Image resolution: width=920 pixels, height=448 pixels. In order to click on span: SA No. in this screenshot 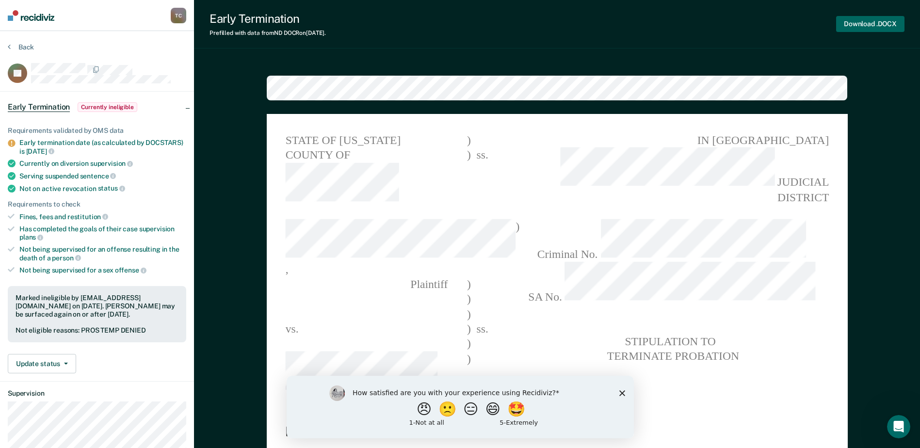, I will do `click(672, 283)`.